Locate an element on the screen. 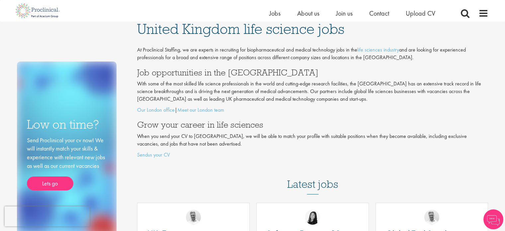 The width and height of the screenshot is (505, 231). span: Jobs is located at coordinates (275, 13).